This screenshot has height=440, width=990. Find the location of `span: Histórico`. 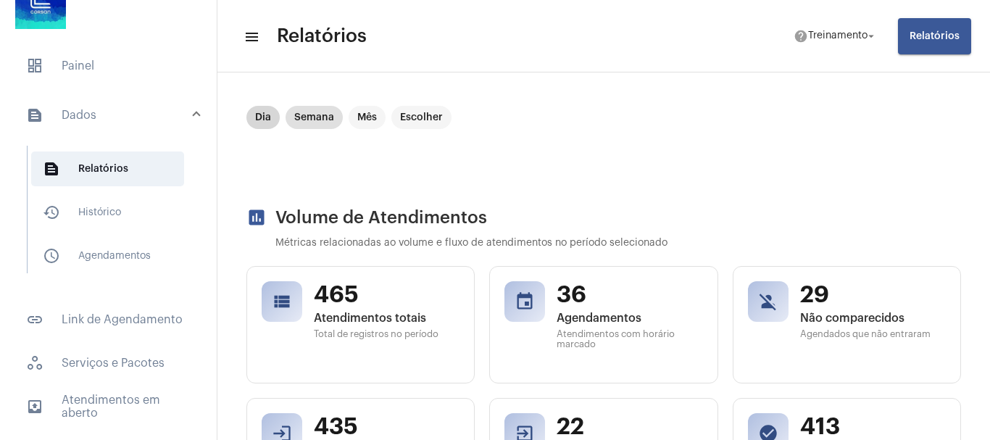

span: Histórico is located at coordinates (107, 212).